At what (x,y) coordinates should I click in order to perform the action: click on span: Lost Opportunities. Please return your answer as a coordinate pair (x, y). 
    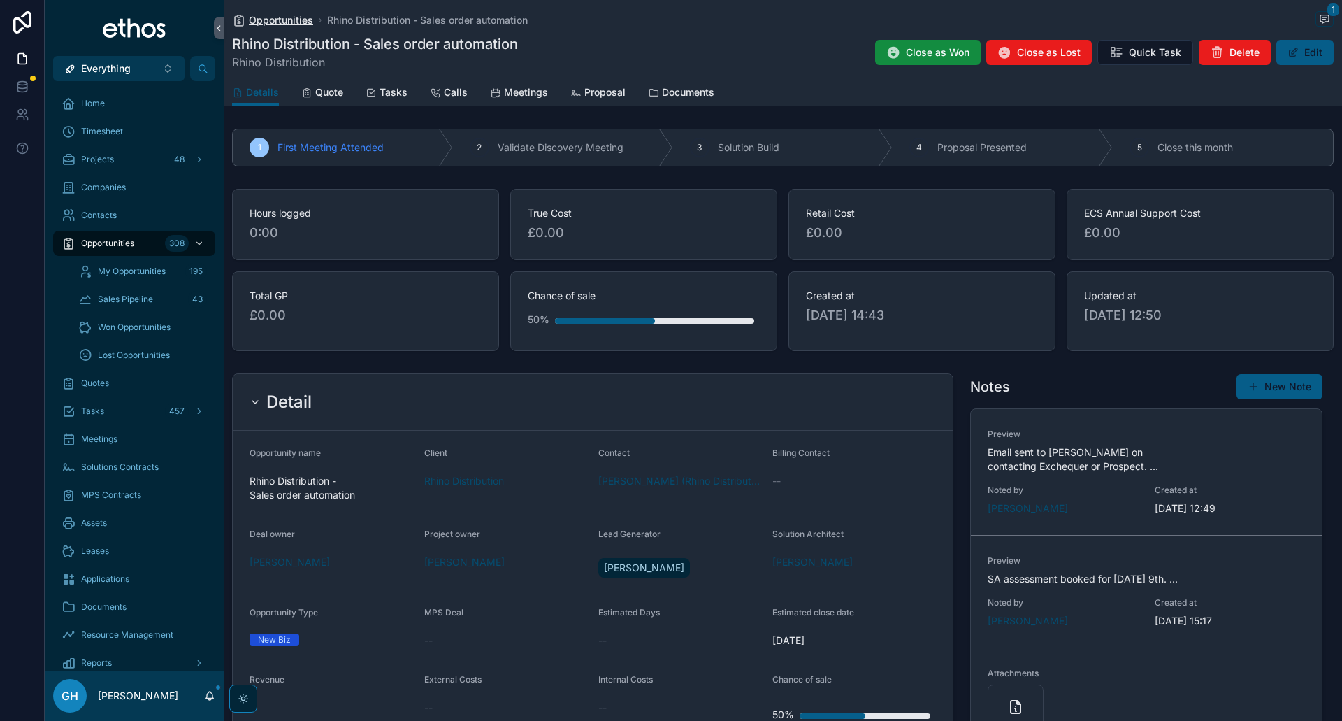
    Looking at the image, I should click on (133, 355).